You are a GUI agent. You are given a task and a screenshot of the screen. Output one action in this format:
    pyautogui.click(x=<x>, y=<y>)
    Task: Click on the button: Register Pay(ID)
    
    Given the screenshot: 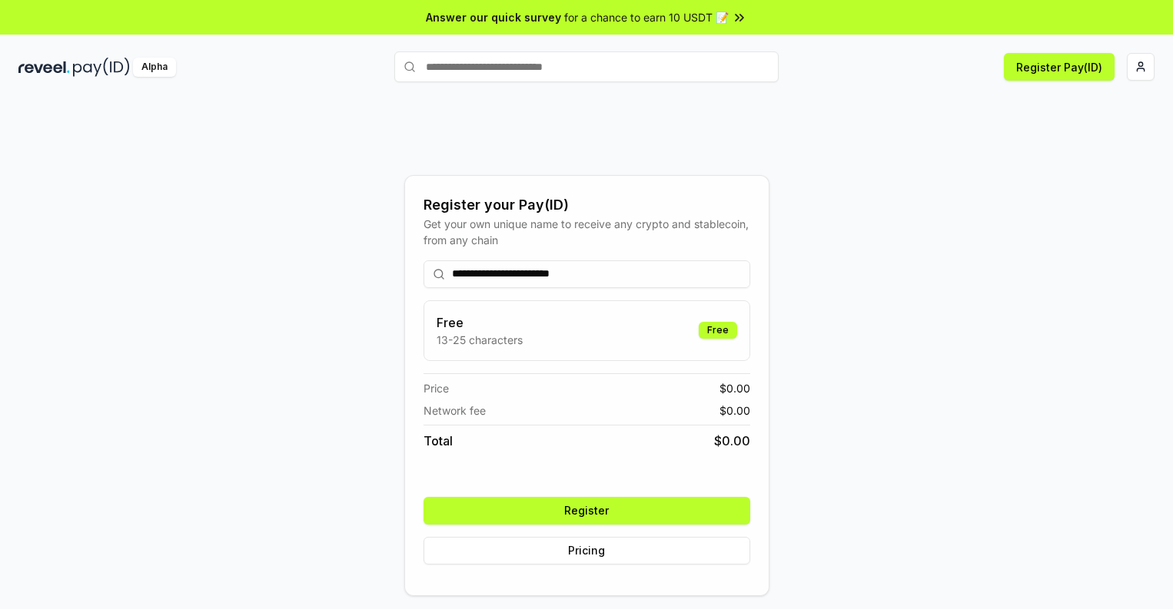 What is the action you would take?
    pyautogui.click(x=1059, y=67)
    